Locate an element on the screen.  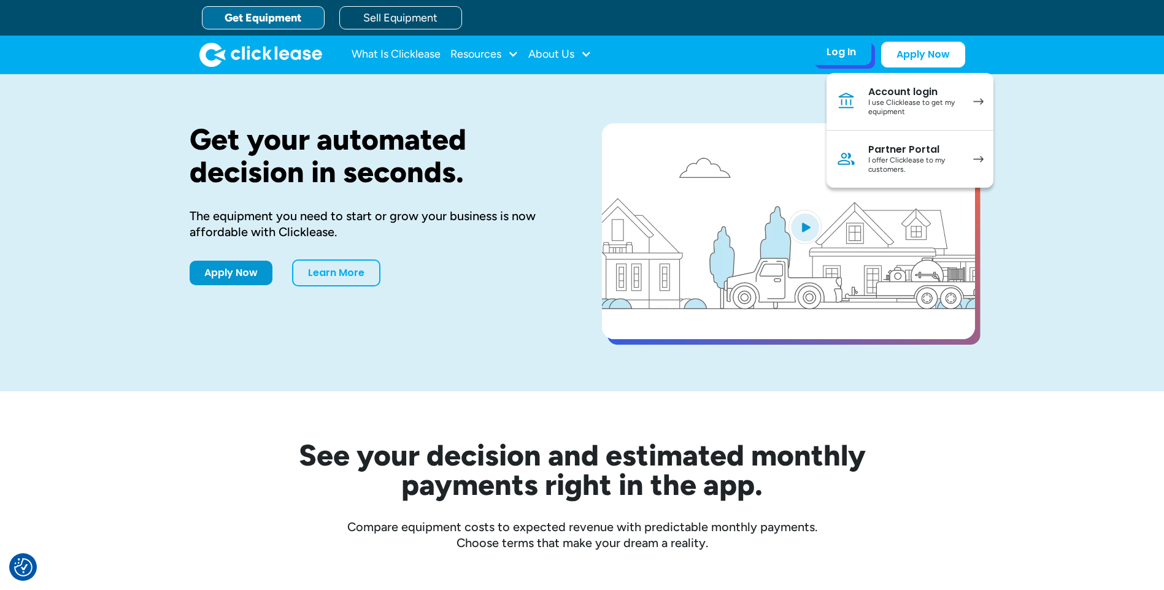
img: Person icon is located at coordinates (846, 159).